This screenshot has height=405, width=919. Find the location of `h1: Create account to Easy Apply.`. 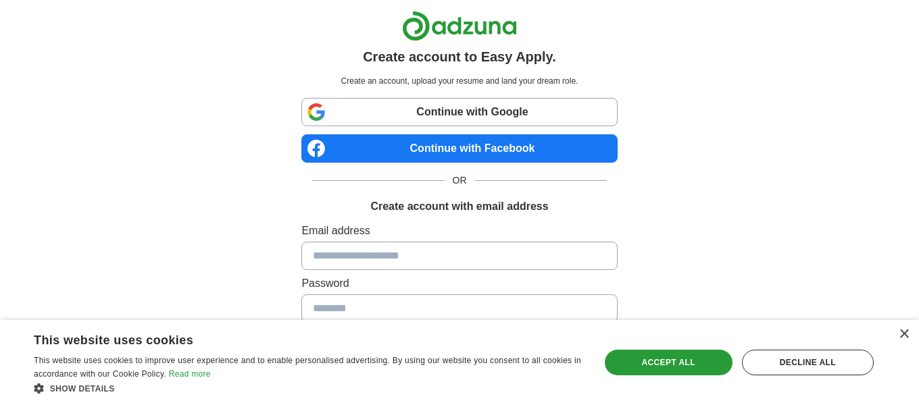

h1: Create account to Easy Apply. is located at coordinates (459, 57).